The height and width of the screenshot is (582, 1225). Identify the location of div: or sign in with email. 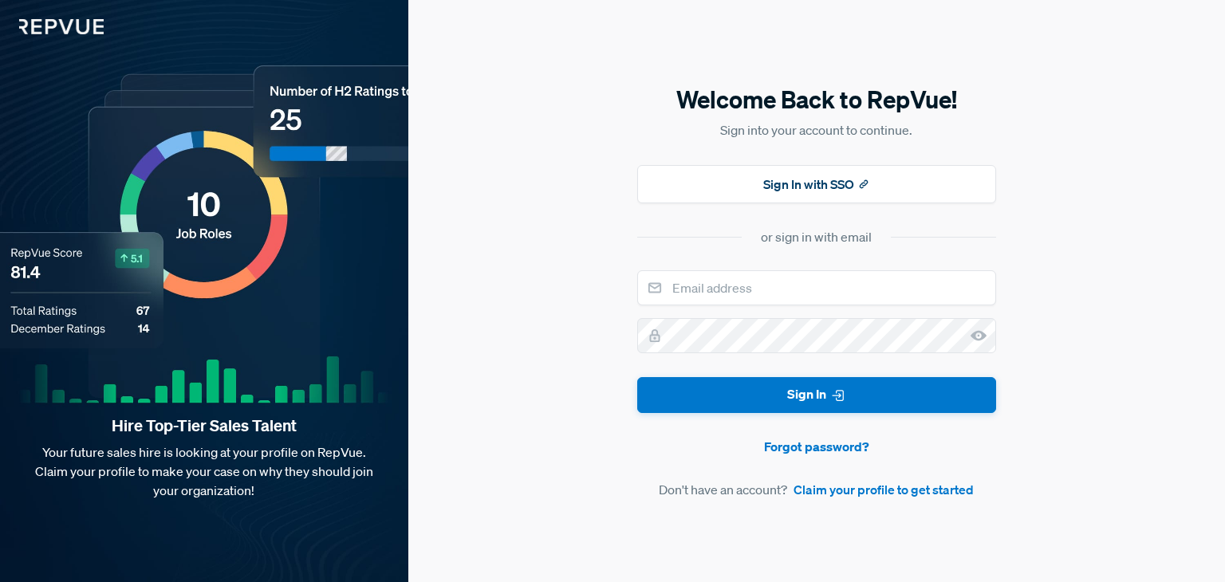
(816, 237).